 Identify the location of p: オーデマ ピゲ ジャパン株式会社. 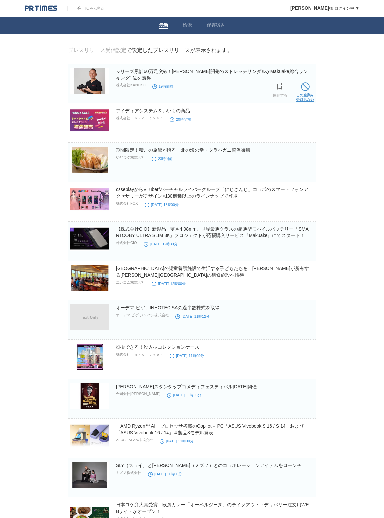
(142, 315).